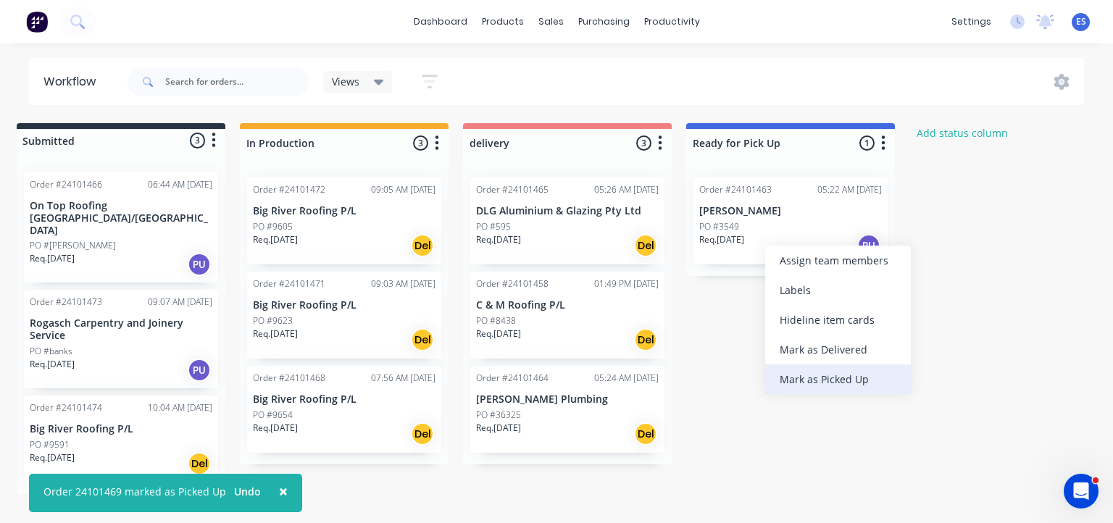 The image size is (1113, 523). Describe the element at coordinates (66, 302) in the screenshot. I see `div: Order #24101473` at that location.